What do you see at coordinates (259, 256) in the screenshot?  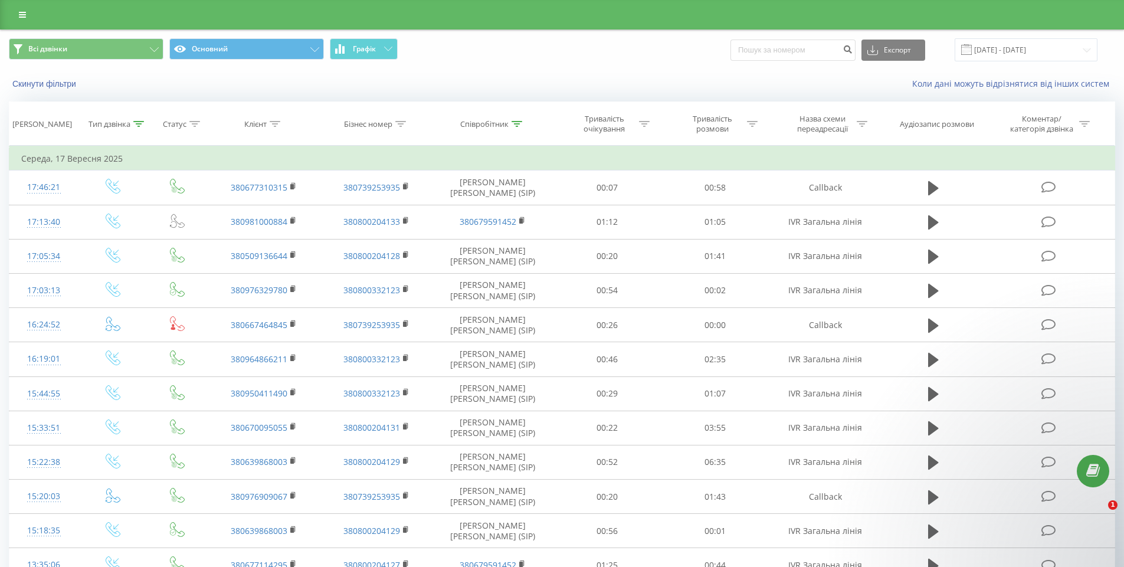 I see `a: 380509136644` at bounding box center [259, 256].